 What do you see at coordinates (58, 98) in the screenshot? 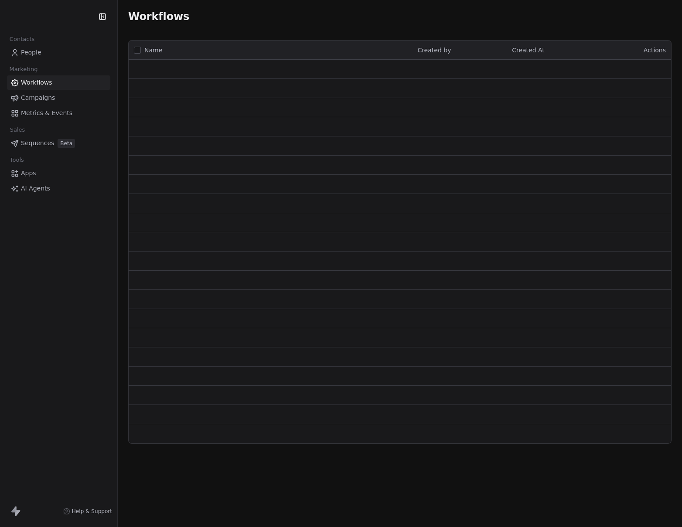
I see `a: Campaigns` at bounding box center [58, 98].